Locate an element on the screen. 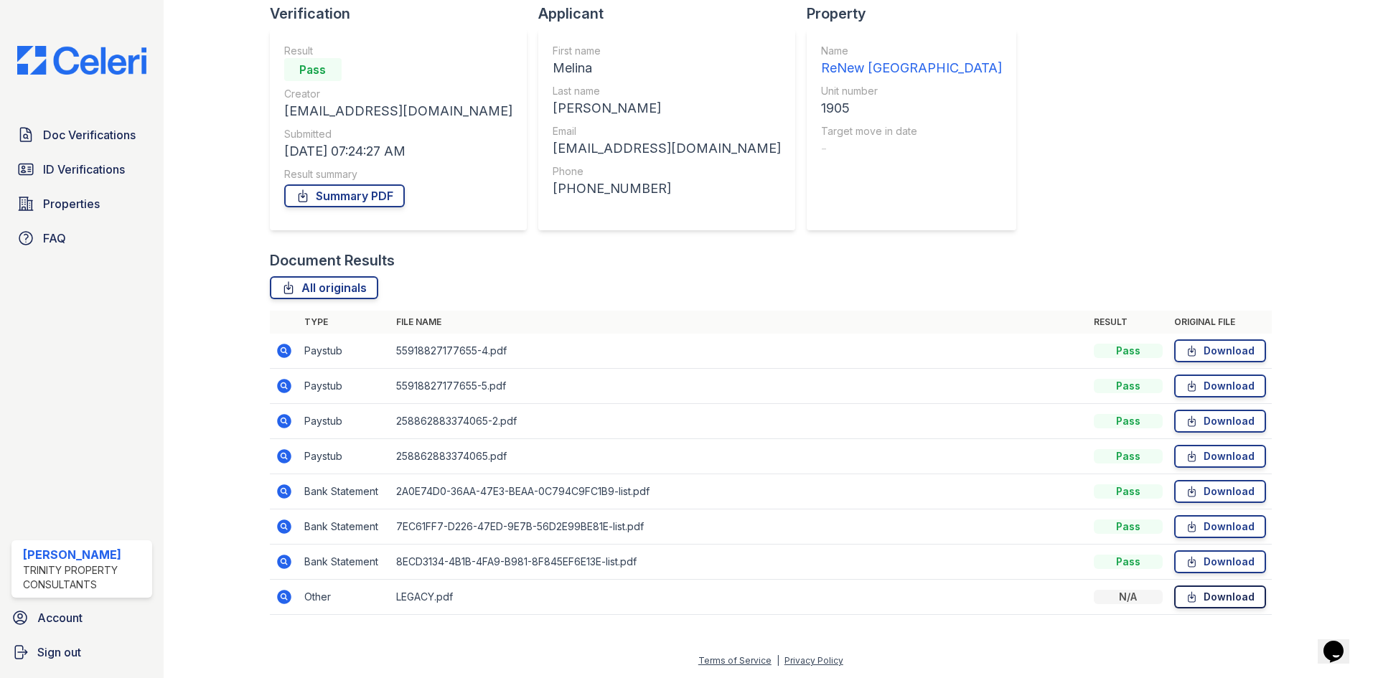  td: Other is located at coordinates (345, 597).